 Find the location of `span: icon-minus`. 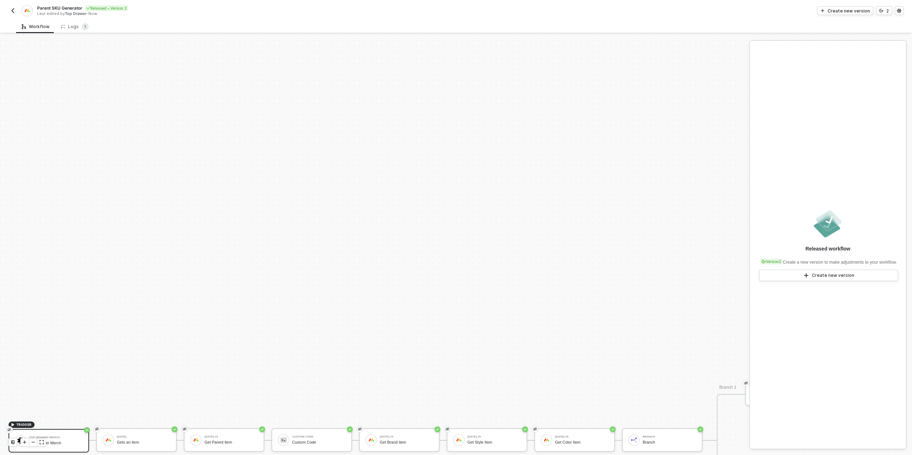

span: icon-minus is located at coordinates (33, 442).